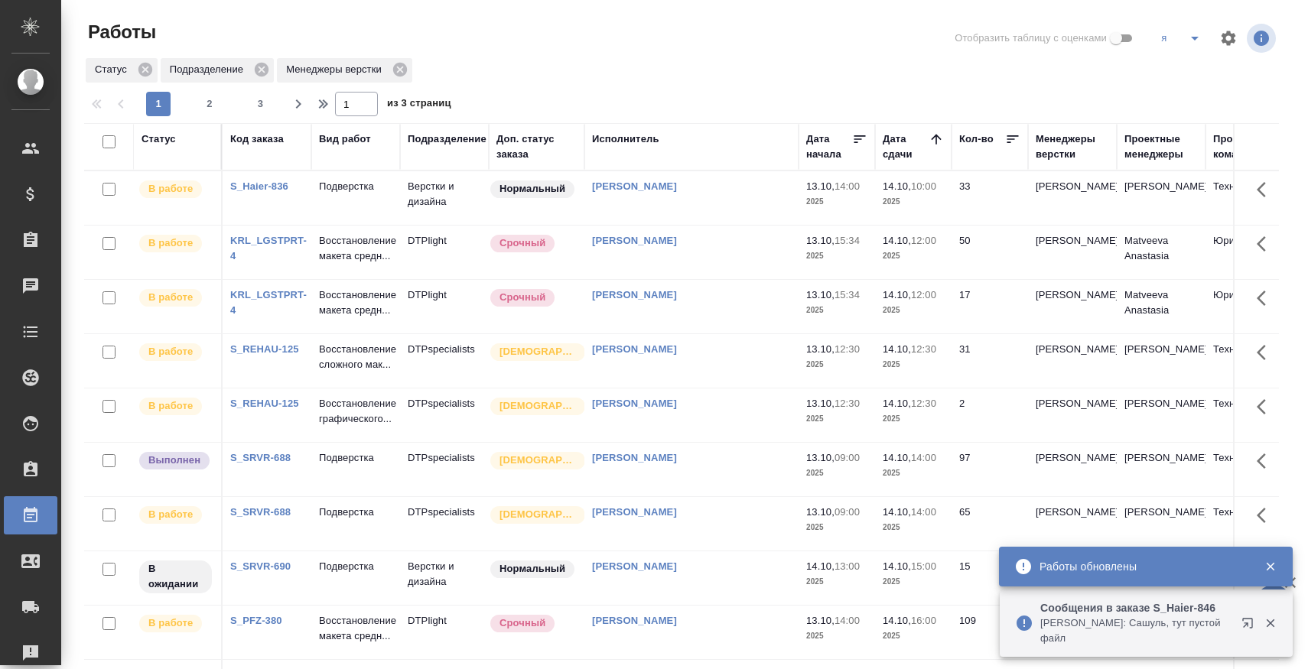 The width and height of the screenshot is (1308, 669). I want to click on button: Открыть в новой вкладке, so click(1251, 627).